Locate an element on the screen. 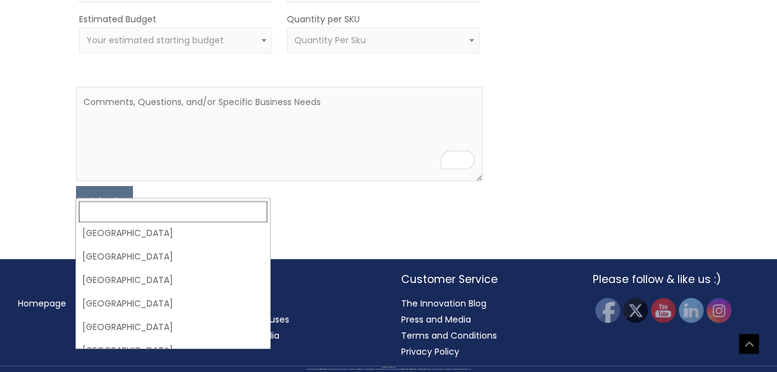 The width and height of the screenshot is (777, 372). textarea: To enrich screen reader interactions, please activate Accessibility in Grammarly extension settings is located at coordinates (279, 134).